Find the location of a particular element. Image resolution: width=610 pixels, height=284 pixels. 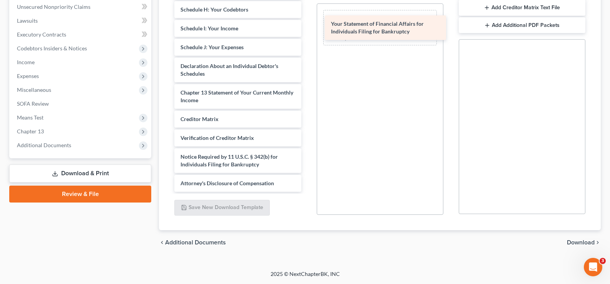

span: Schedule H: Your Codebtors is located at coordinates (214, 9).